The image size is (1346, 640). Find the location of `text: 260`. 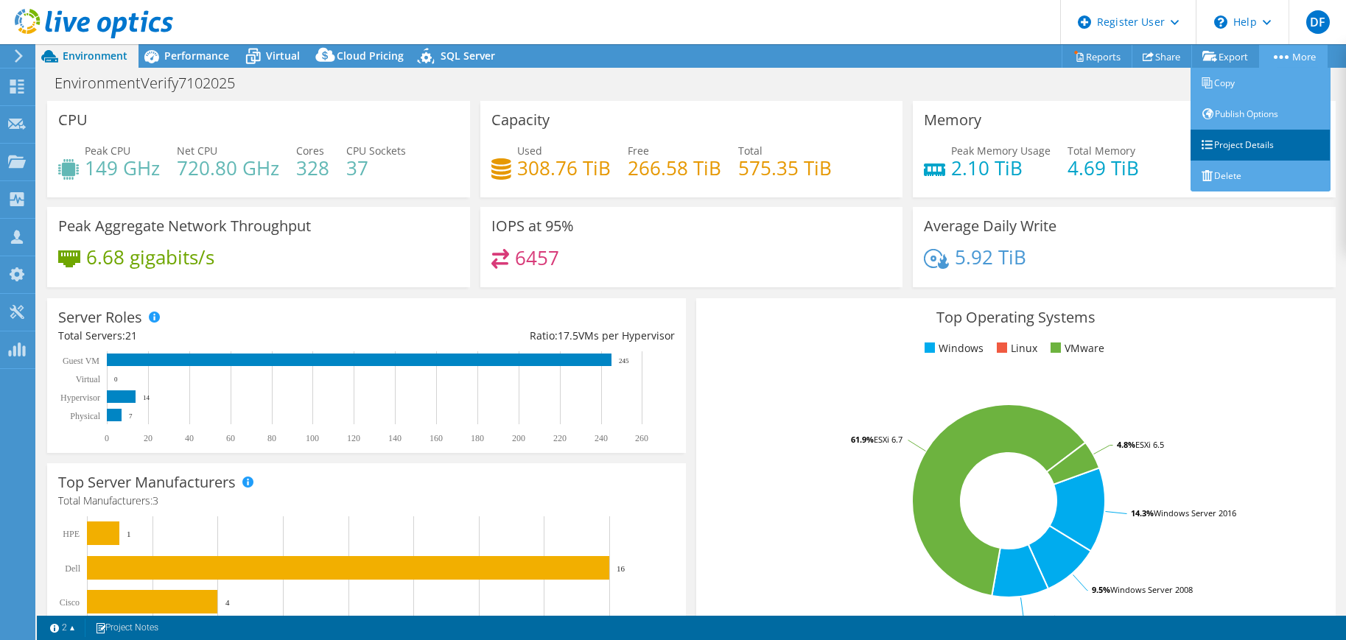

text: 260 is located at coordinates (641, 438).